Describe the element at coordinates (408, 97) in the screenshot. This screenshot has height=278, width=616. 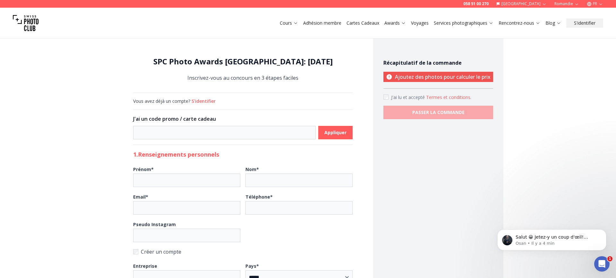
I see `span: J'ai lu et accepté` at that location.